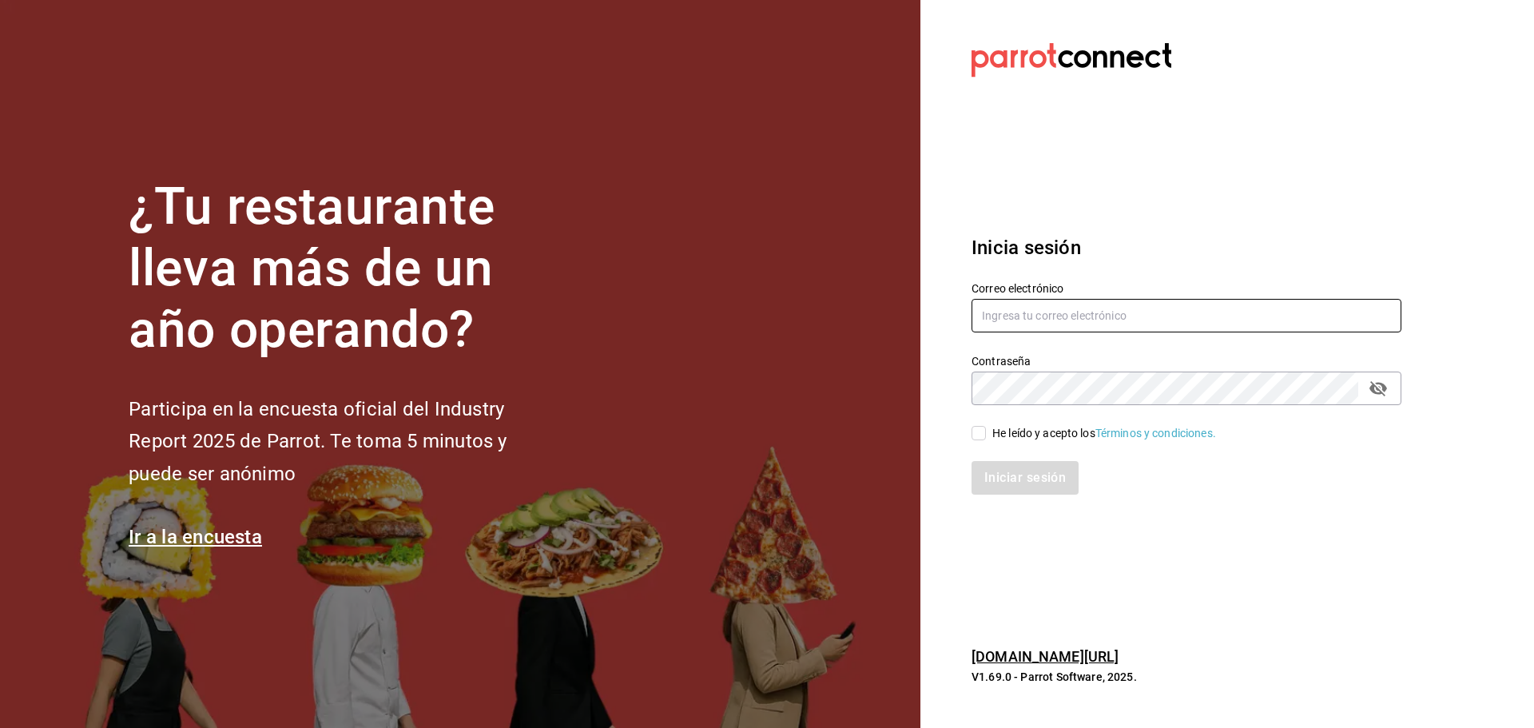  I want to click on h1: ¿Tu restaurante lleva más de un año operando?, so click(344, 268).